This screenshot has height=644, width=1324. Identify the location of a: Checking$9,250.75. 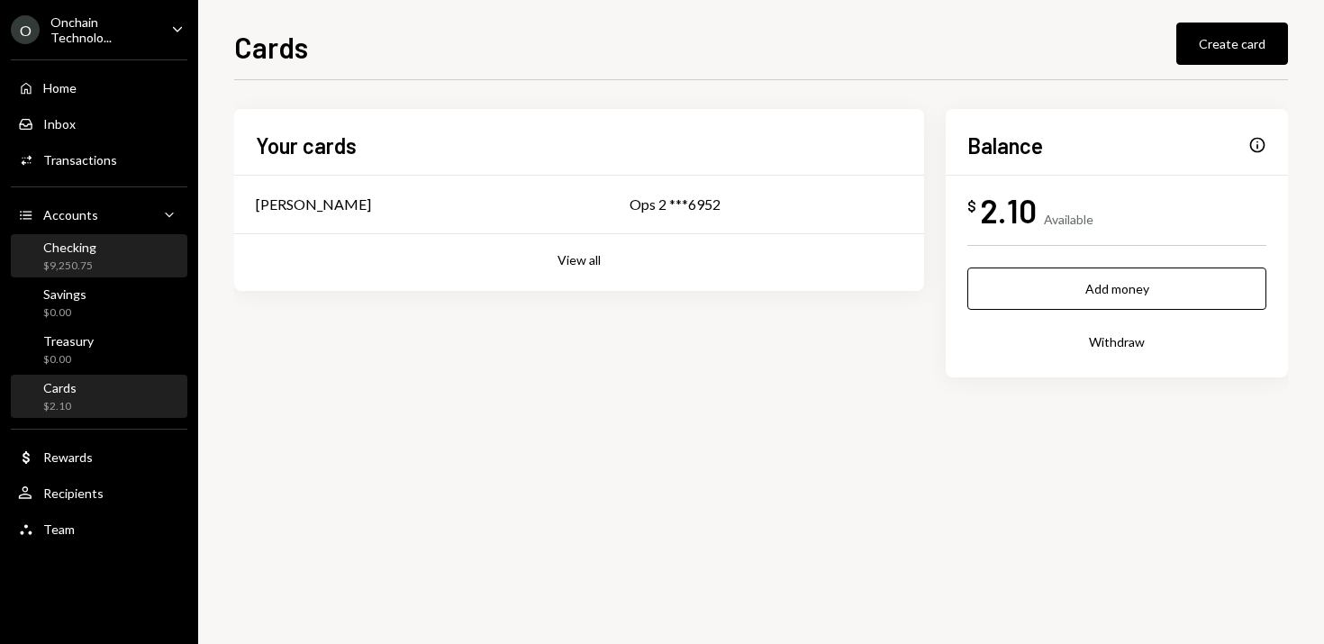
(99, 256).